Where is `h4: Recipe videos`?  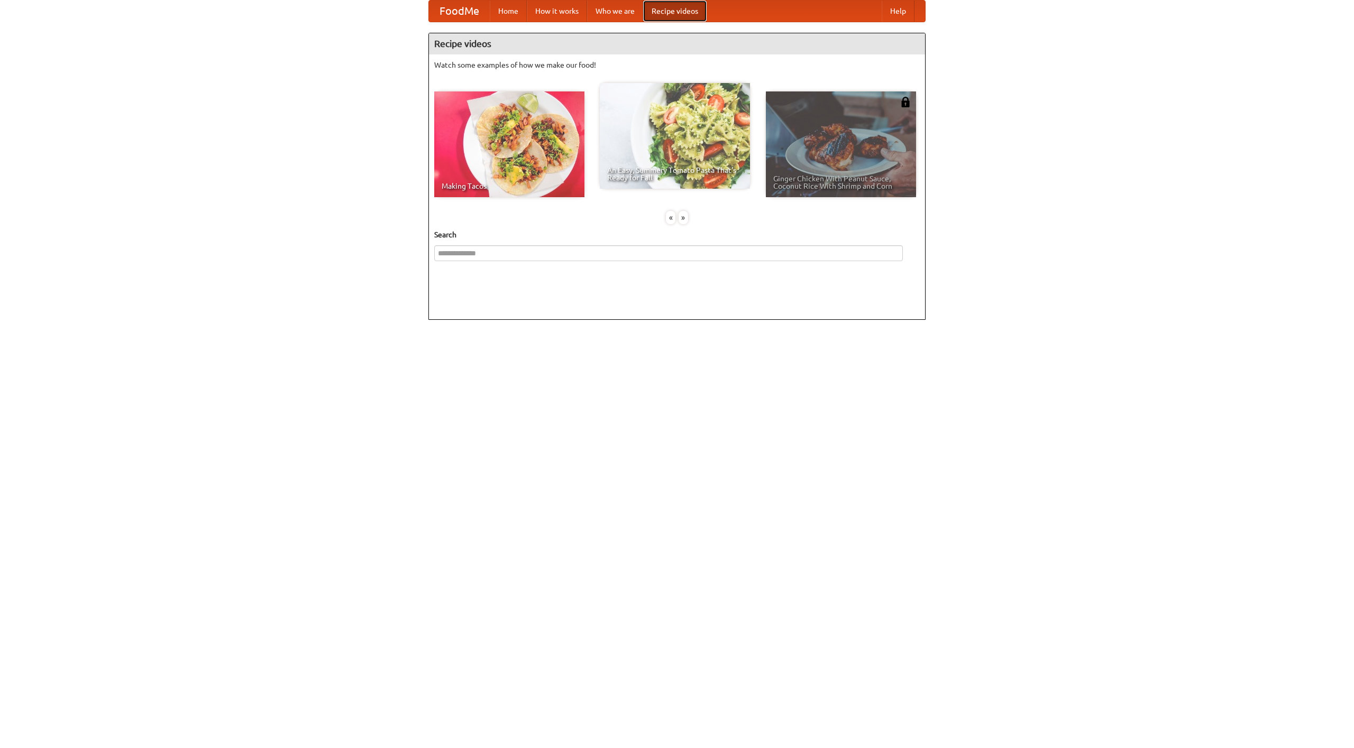
h4: Recipe videos is located at coordinates (677, 44).